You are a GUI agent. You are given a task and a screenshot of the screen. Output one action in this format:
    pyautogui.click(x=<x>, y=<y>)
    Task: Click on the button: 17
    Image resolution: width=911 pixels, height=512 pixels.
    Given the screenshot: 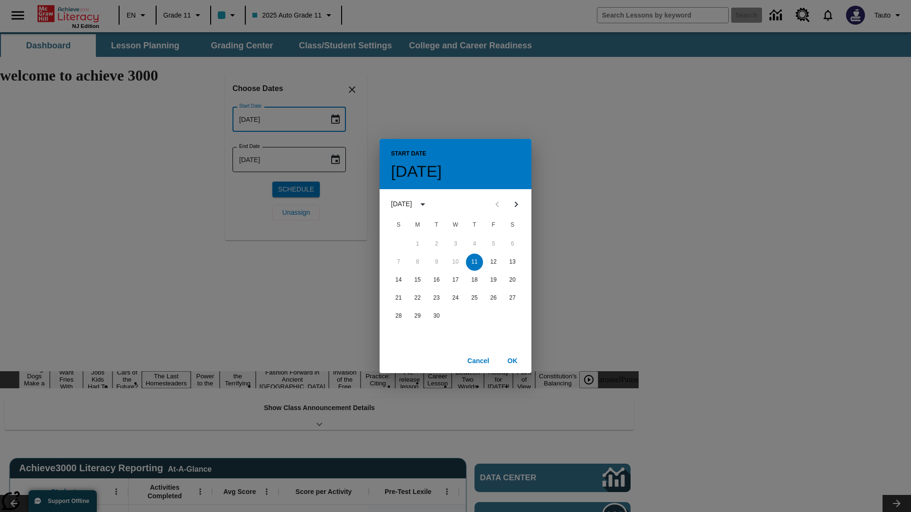 What is the action you would take?
    pyautogui.click(x=455, y=280)
    